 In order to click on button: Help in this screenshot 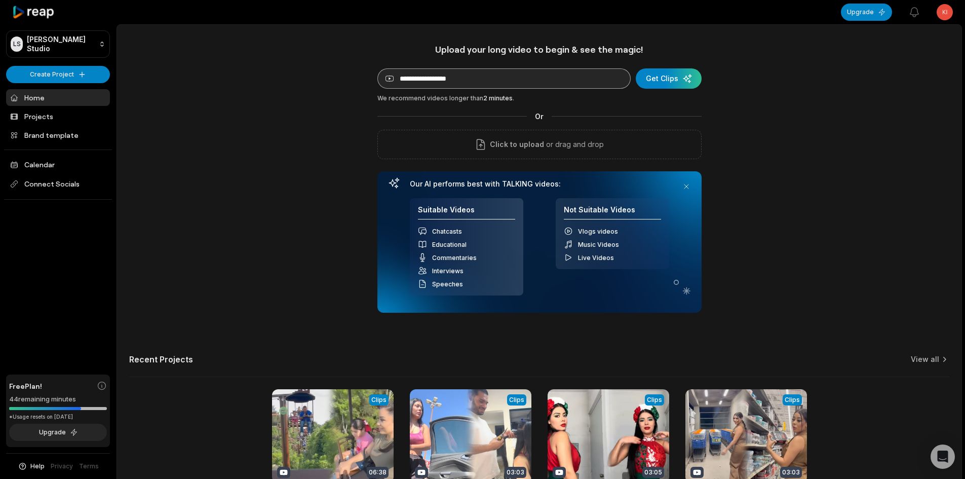, I will do `click(31, 466)`.